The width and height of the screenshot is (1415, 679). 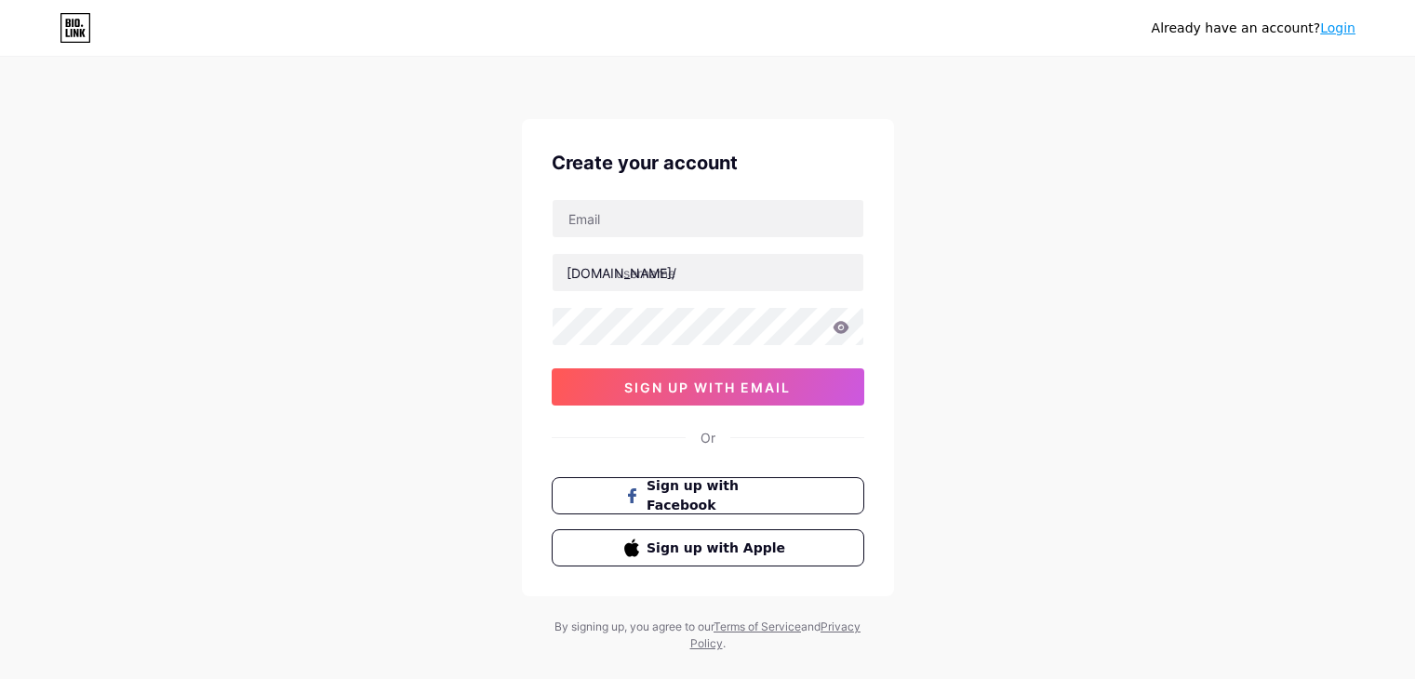 I want to click on span: Sign up with Facebook, so click(x=718, y=496).